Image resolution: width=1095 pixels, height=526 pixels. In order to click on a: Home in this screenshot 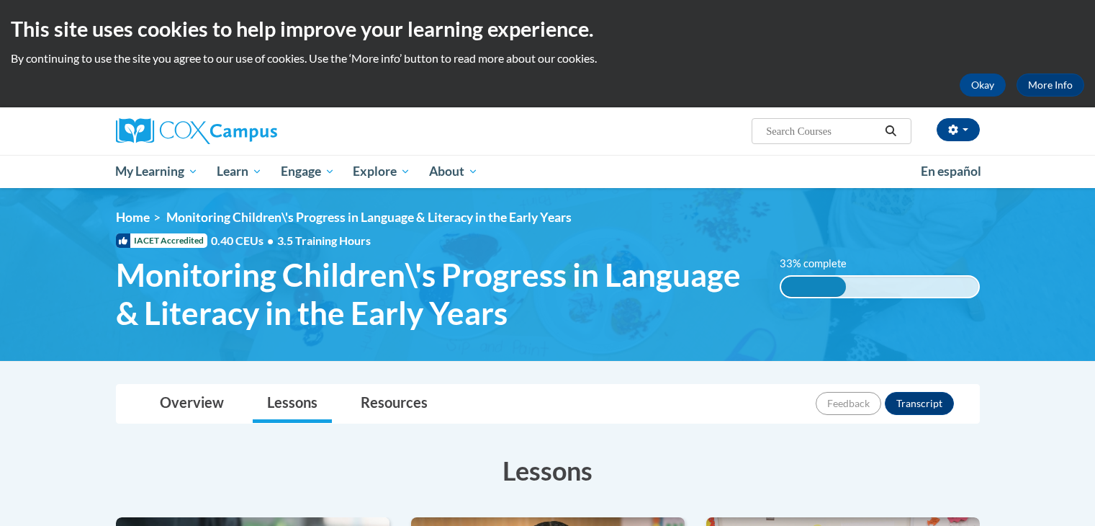, I will do `click(132, 217)`.